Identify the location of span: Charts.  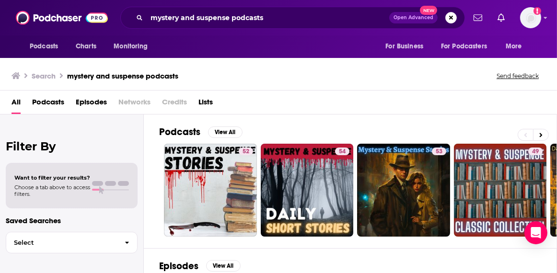
(86, 47).